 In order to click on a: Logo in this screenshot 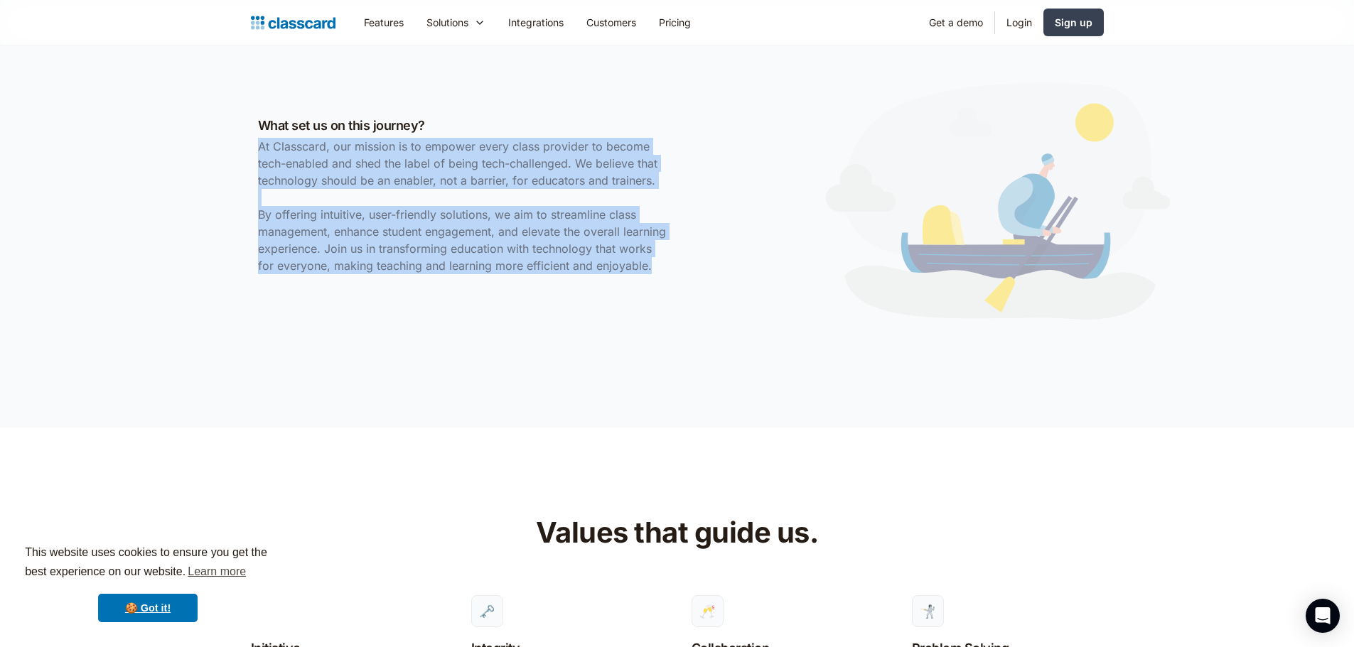, I will do `click(293, 23)`.